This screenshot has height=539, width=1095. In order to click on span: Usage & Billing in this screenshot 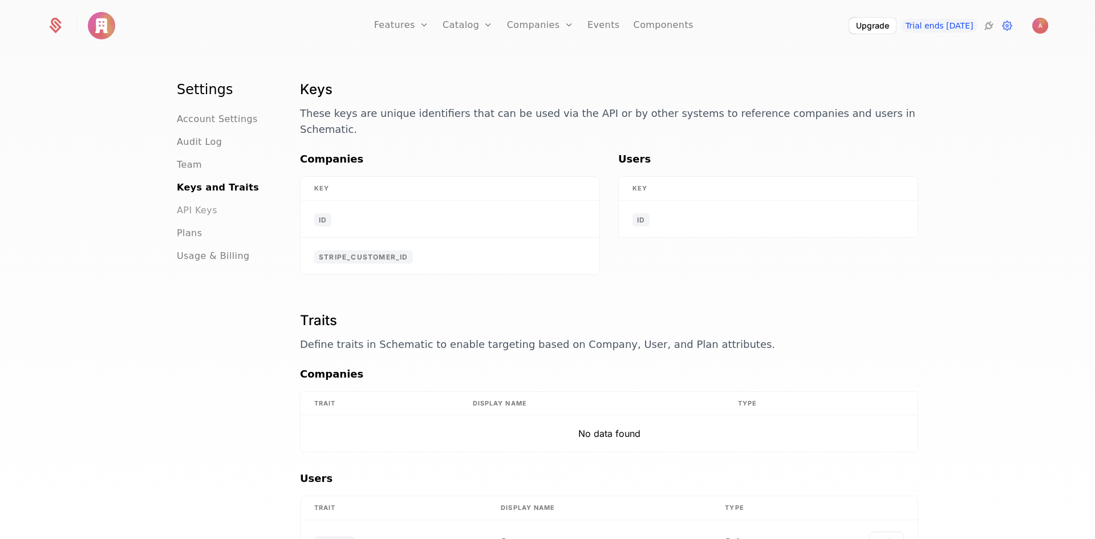, I will do `click(213, 256)`.